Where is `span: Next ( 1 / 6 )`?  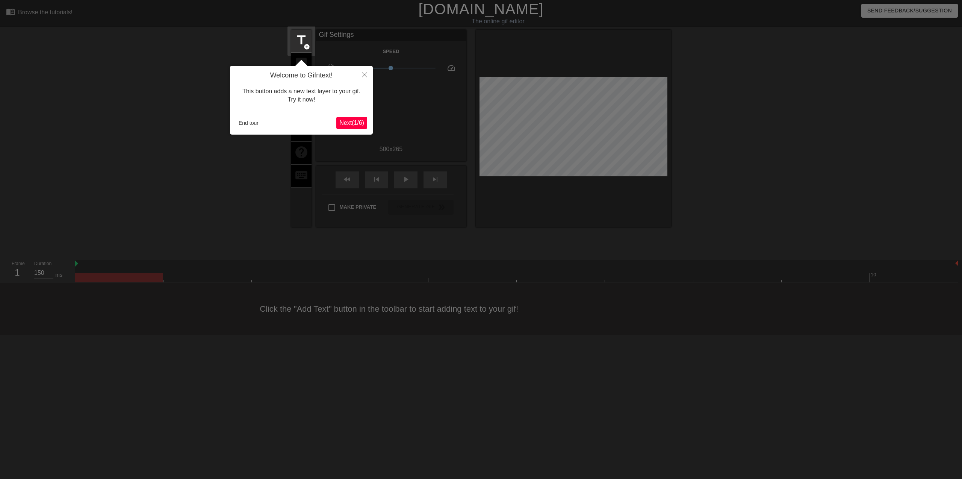
span: Next ( 1 / 6 ) is located at coordinates (352, 122).